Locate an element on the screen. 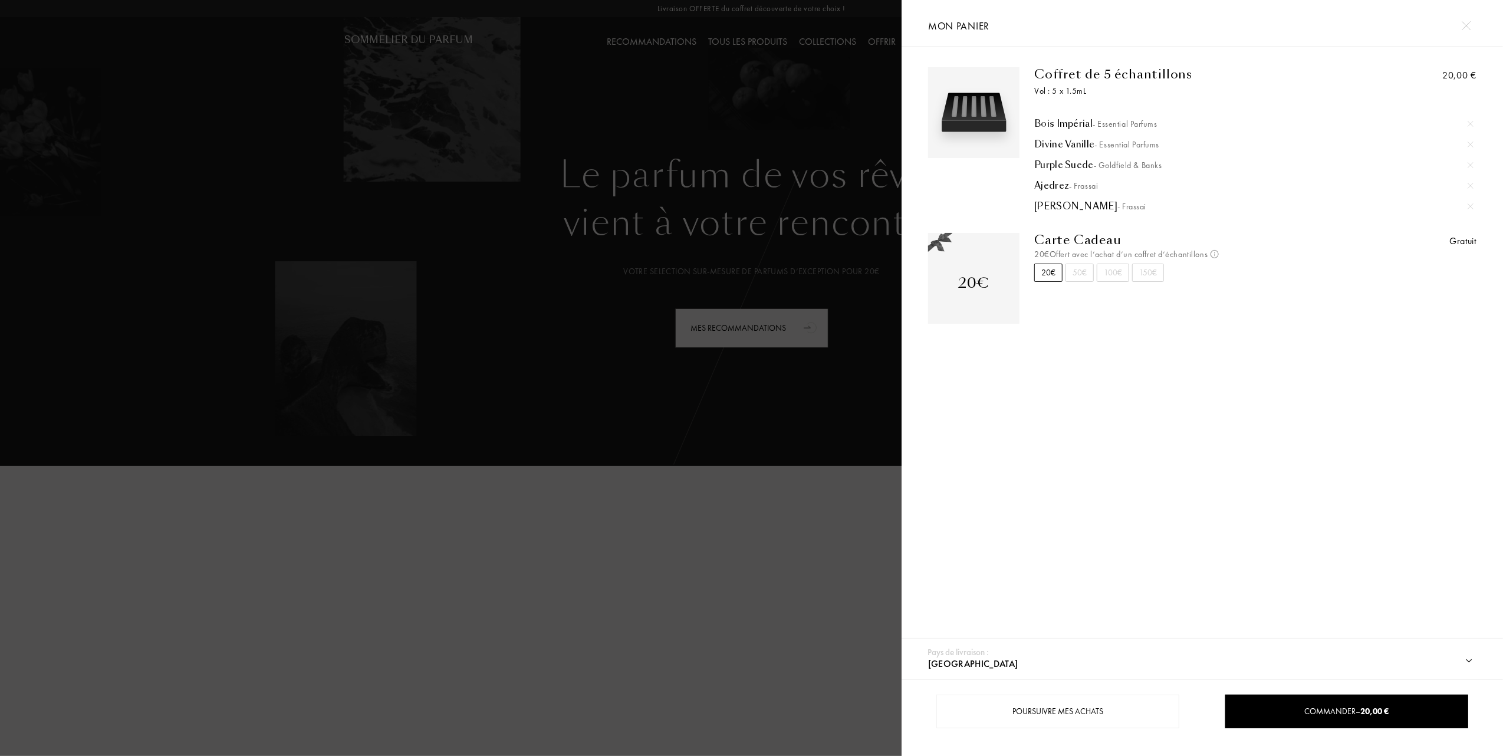  span: Commander – is located at coordinates (1347, 711).